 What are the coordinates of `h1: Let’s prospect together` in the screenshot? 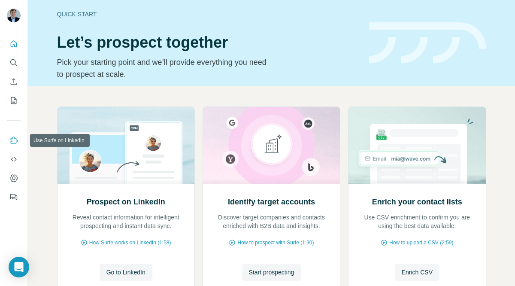 It's located at (208, 43).